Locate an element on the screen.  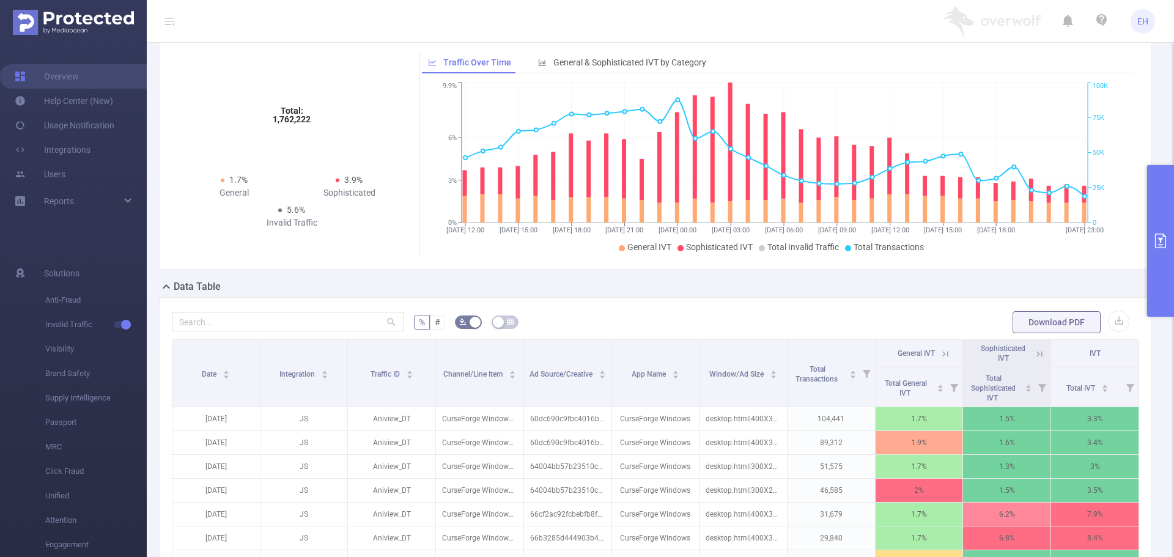
a: Integrations is located at coordinates (53, 150).